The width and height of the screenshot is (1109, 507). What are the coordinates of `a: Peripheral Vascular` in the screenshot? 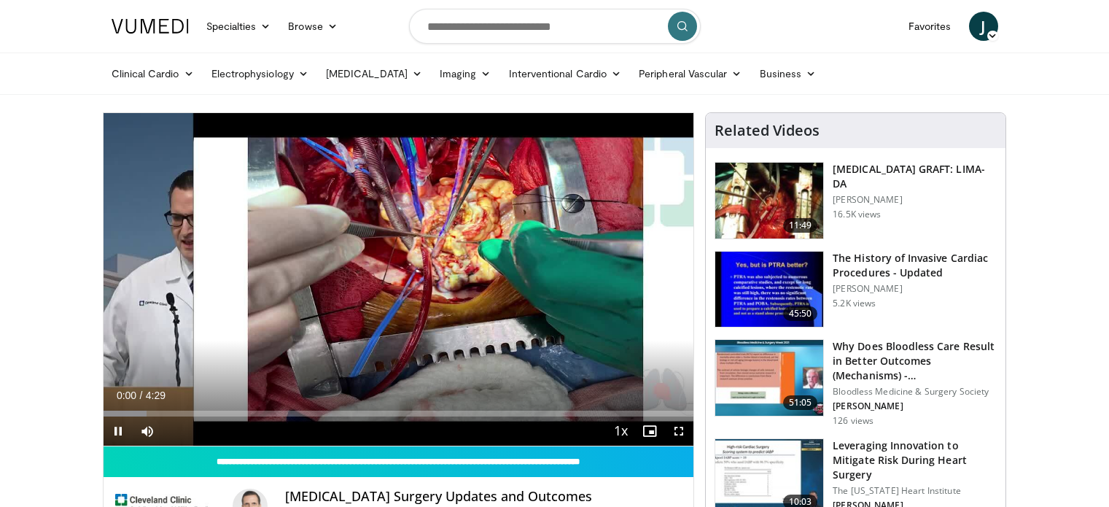 It's located at (690, 74).